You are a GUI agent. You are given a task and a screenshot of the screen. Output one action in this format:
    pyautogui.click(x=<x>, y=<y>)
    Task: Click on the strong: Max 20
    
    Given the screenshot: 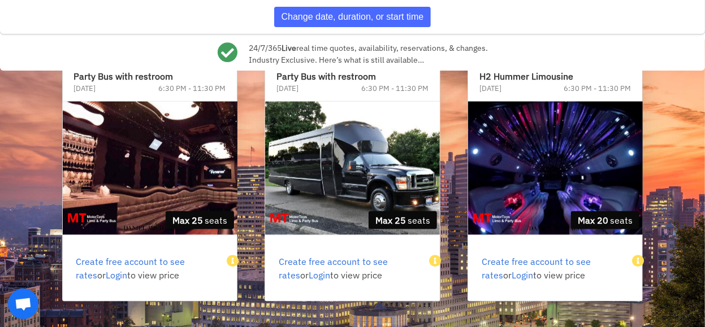 What is the action you would take?
    pyautogui.click(x=593, y=220)
    